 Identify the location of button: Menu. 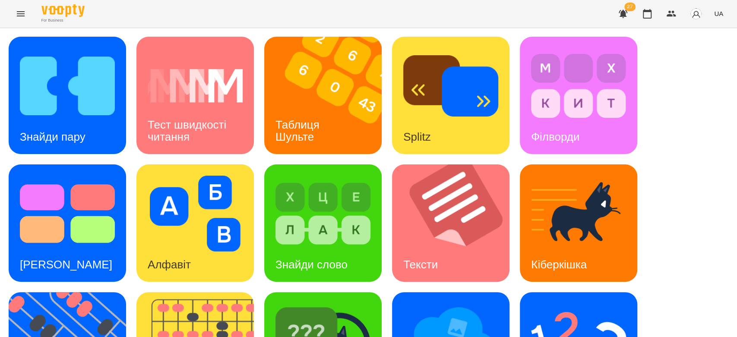
(21, 14).